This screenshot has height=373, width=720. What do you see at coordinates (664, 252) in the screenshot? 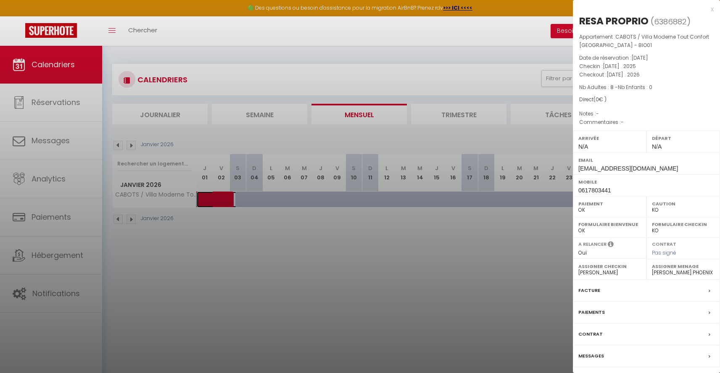
I see `span: Pas signé` at bounding box center [664, 252].